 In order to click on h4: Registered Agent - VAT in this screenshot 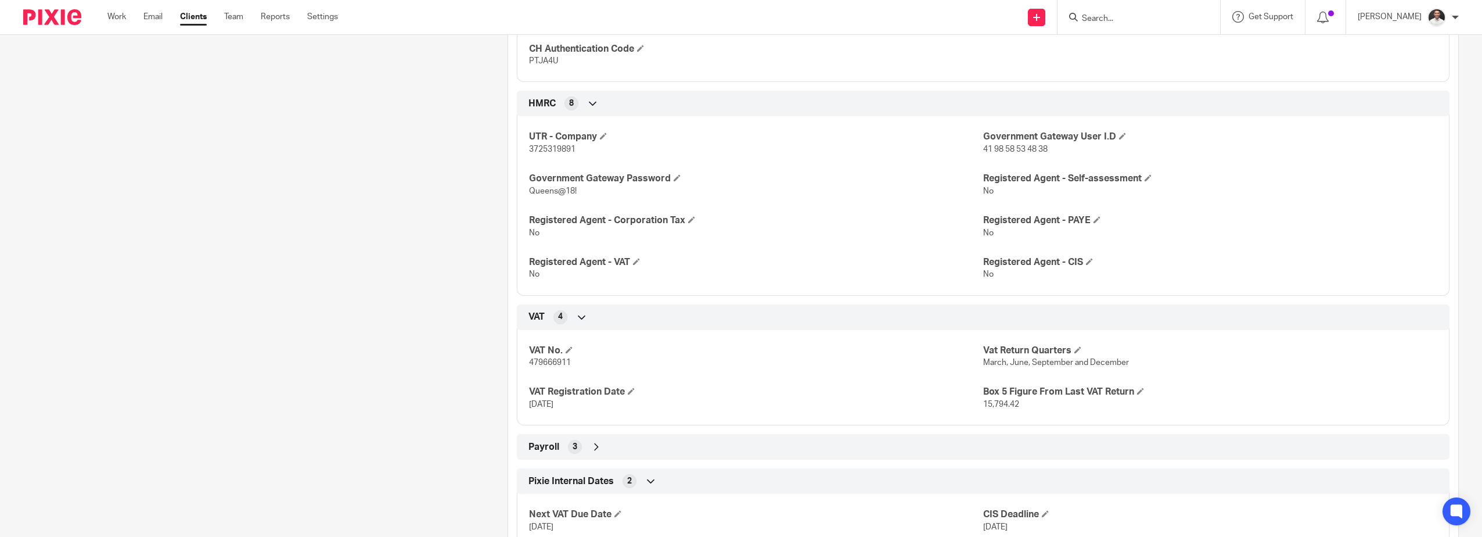, I will do `click(756, 262)`.